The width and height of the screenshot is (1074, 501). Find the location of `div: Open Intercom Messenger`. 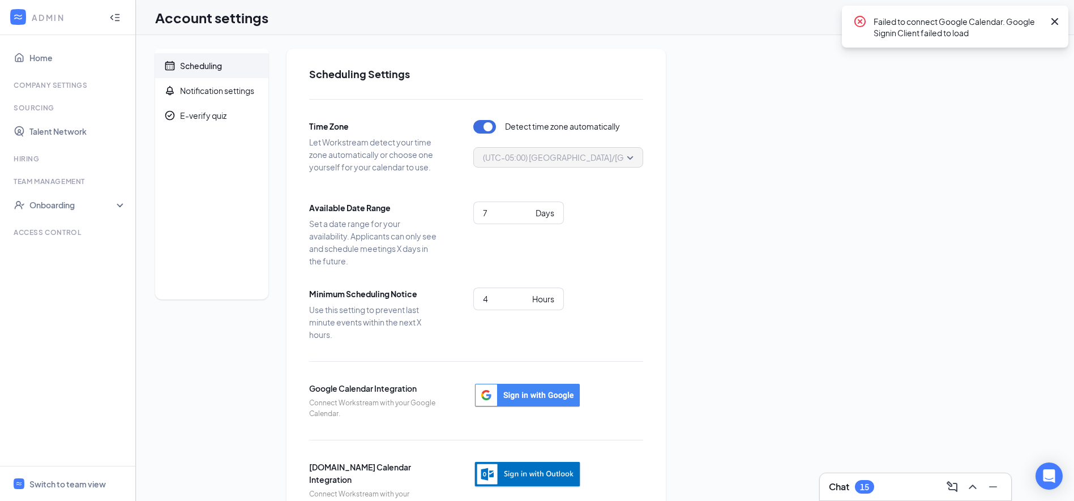

div: Open Intercom Messenger is located at coordinates (1049, 476).